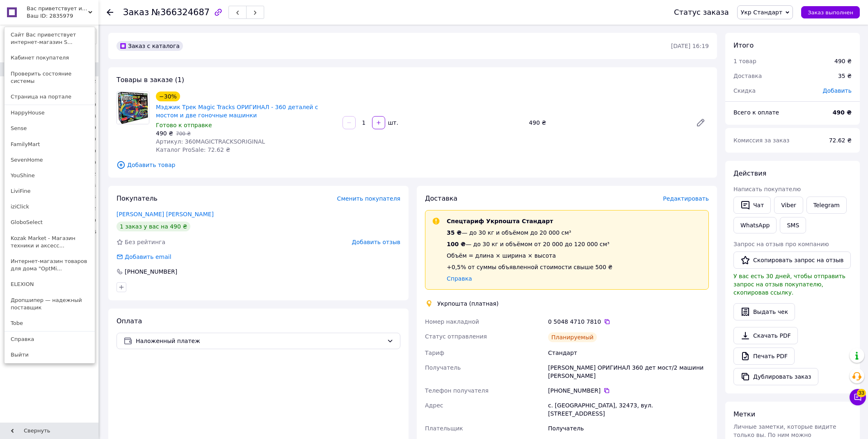 This screenshot has width=868, height=439. Describe the element at coordinates (210, 141) in the screenshot. I see `span: Артикул: 360MAGICTRACKSORIGINAL` at that location.